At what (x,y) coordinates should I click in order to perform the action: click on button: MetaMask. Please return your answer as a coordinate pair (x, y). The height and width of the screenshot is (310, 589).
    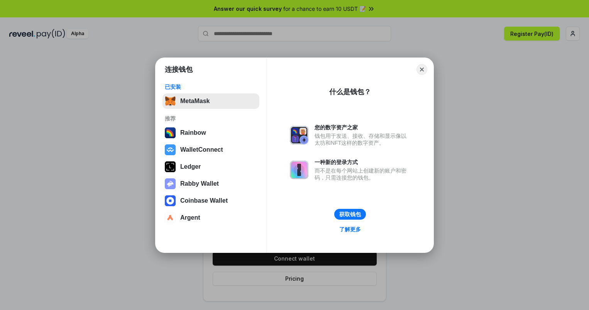
    Looking at the image, I should click on (211, 101).